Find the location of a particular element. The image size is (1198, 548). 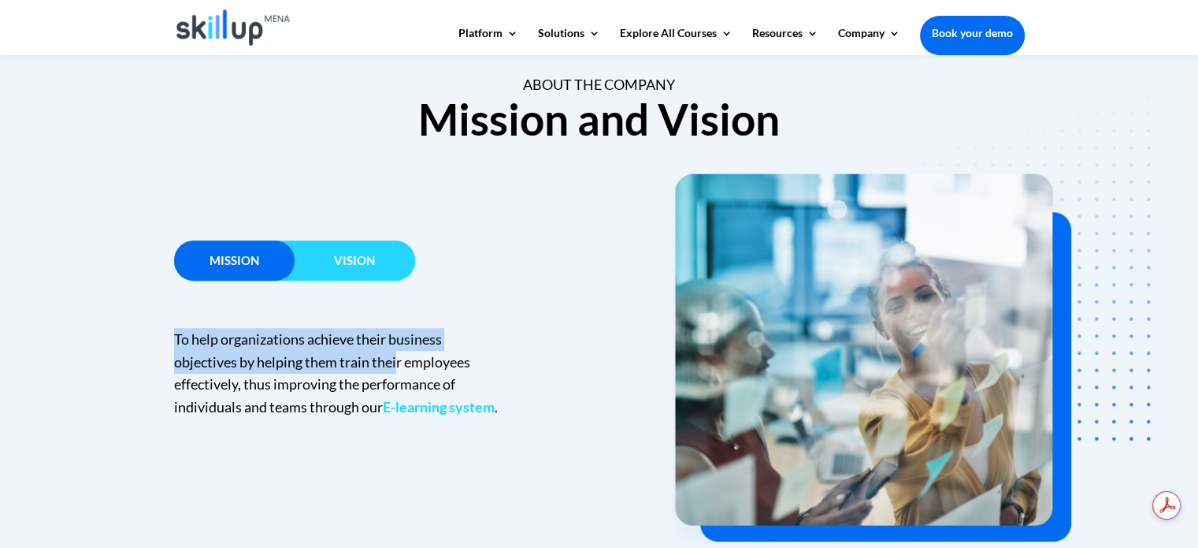

h2: Mission and Vision is located at coordinates (600, 123).